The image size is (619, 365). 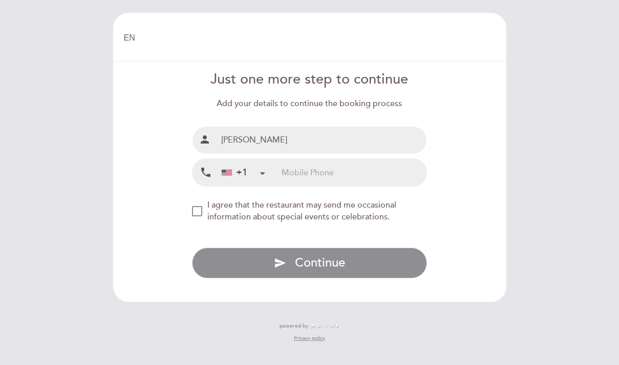 What do you see at coordinates (243, 172) in the screenshot?
I see `div: United States: +1` at bounding box center [243, 172].